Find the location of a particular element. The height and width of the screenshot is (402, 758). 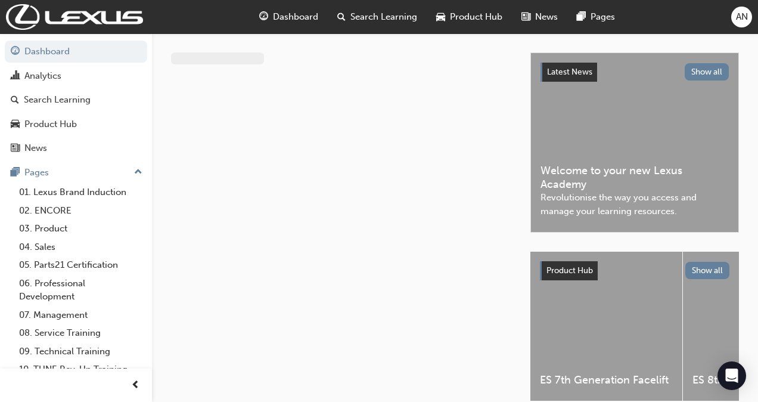

a: 06. Professional Development is located at coordinates (80, 290).